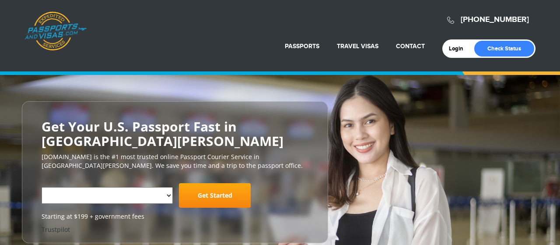 Image resolution: width=560 pixels, height=245 pixels. What do you see at coordinates (302, 46) in the screenshot?
I see `a: Passports` at bounding box center [302, 46].